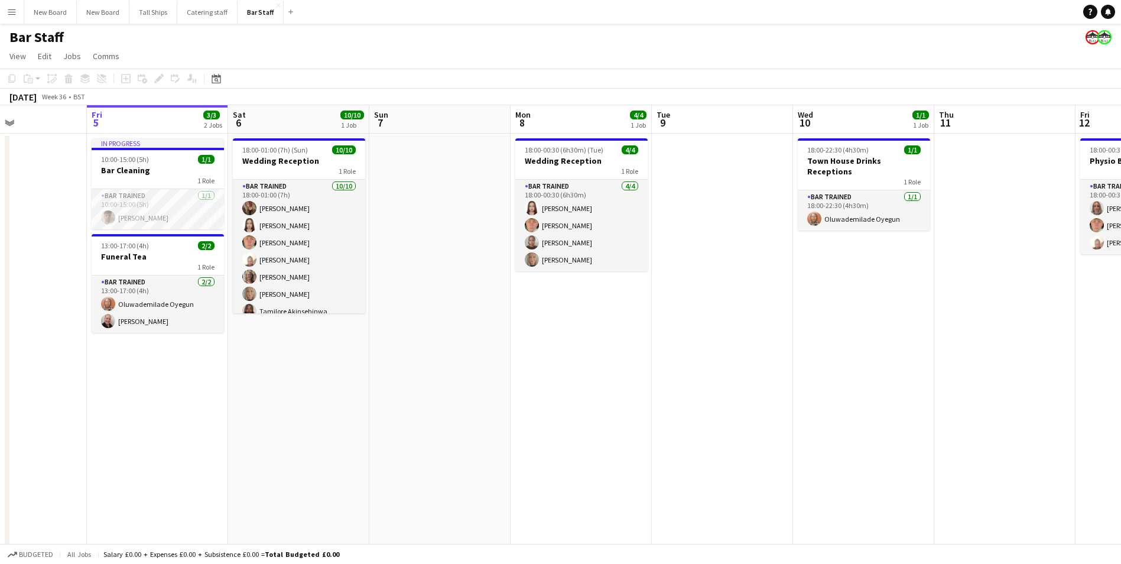 The height and width of the screenshot is (564, 1121). What do you see at coordinates (106, 56) in the screenshot?
I see `a: Comms` at bounding box center [106, 56].